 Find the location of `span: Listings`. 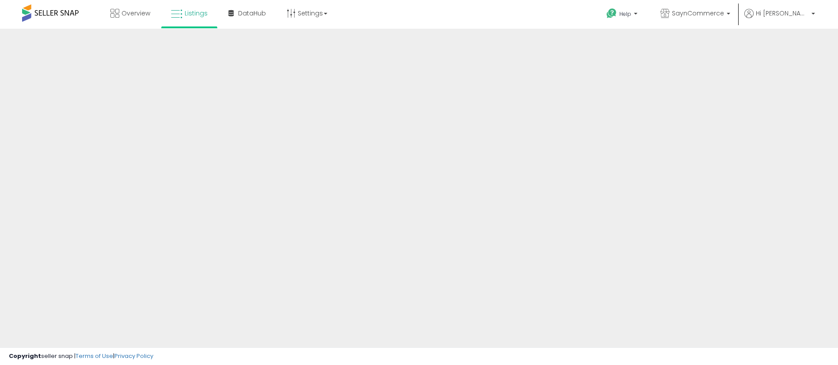

span: Listings is located at coordinates (196, 13).